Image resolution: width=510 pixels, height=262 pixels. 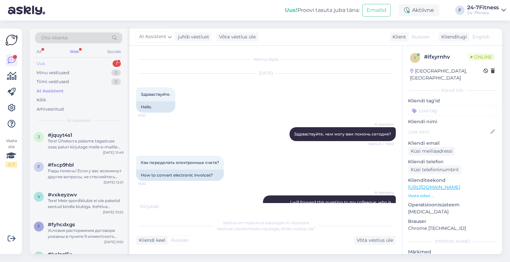 What do you see at coordinates (11, 153) in the screenshot?
I see `div: Vaata siia` at bounding box center [11, 153].